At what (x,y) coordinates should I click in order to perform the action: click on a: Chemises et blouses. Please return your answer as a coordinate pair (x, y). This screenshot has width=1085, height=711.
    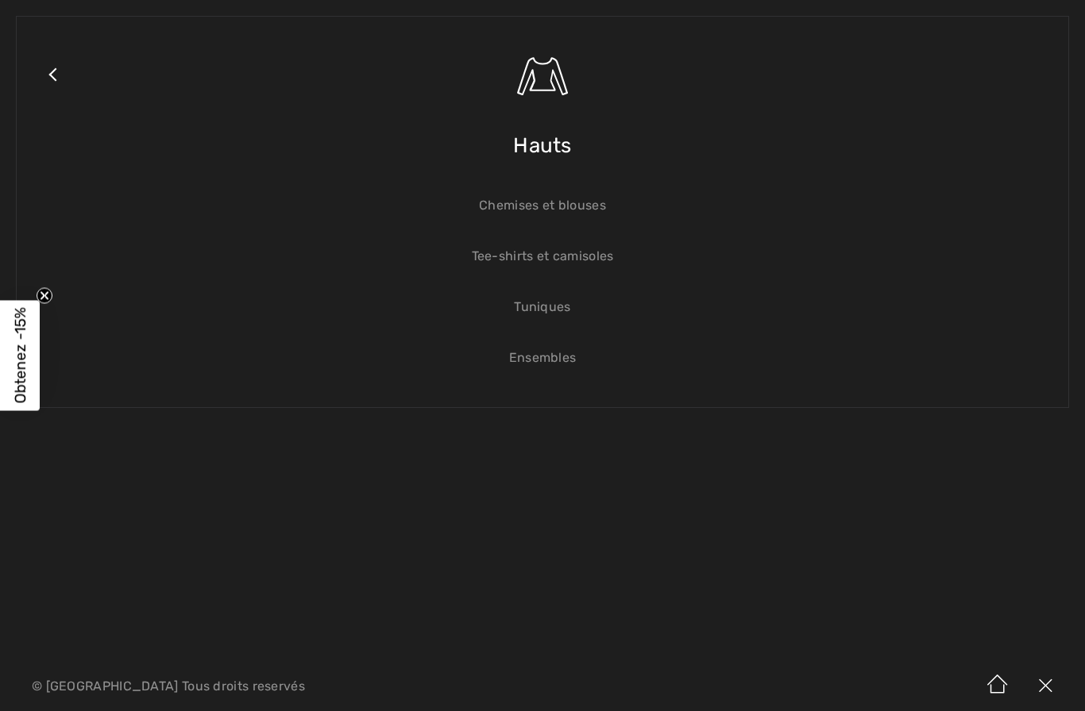
    Looking at the image, I should click on (542, 206).